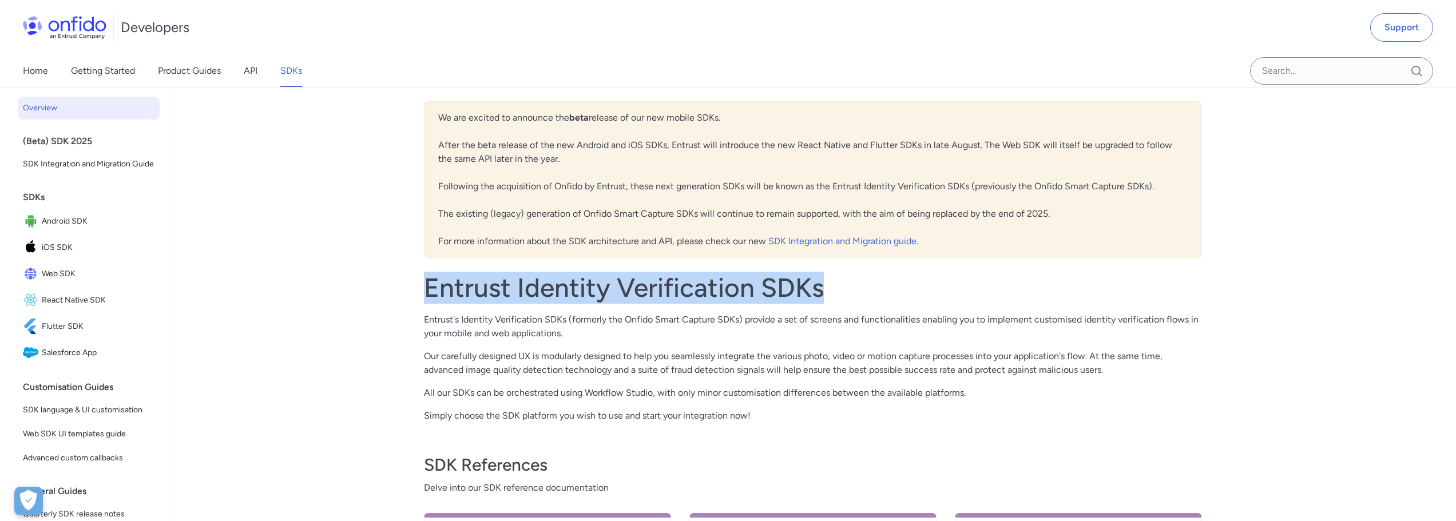 The width and height of the screenshot is (1456, 521). I want to click on span: Android SDK, so click(98, 221).